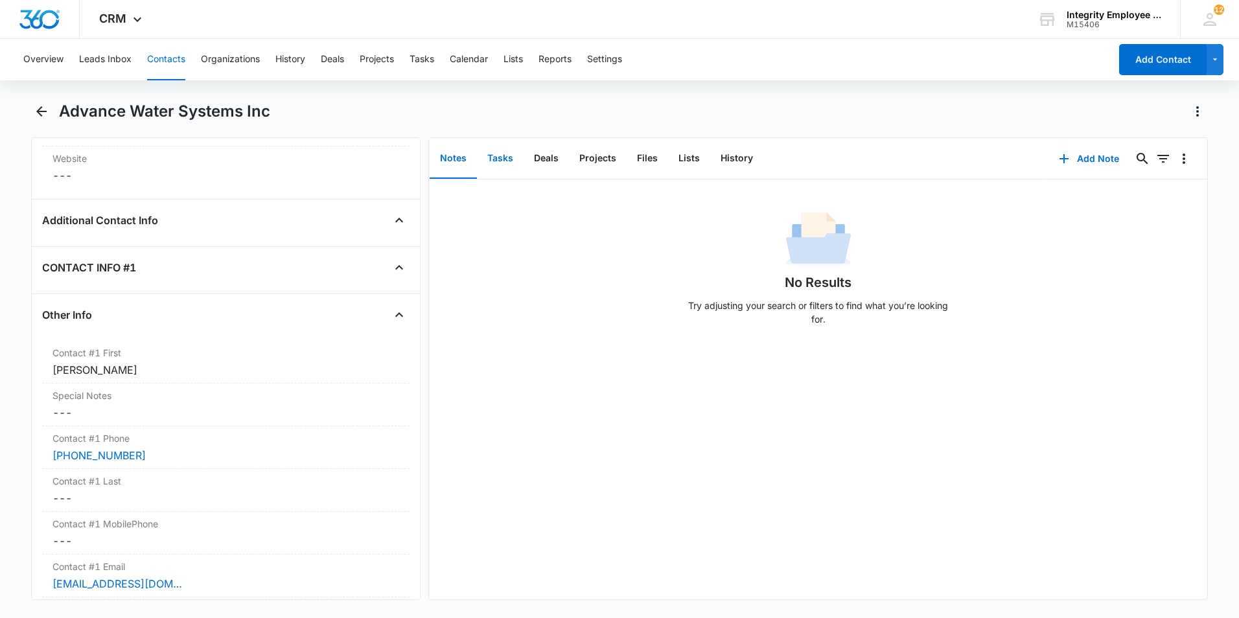  What do you see at coordinates (226, 524) in the screenshot?
I see `label: Contact #1 MobilePhone` at bounding box center [226, 524].